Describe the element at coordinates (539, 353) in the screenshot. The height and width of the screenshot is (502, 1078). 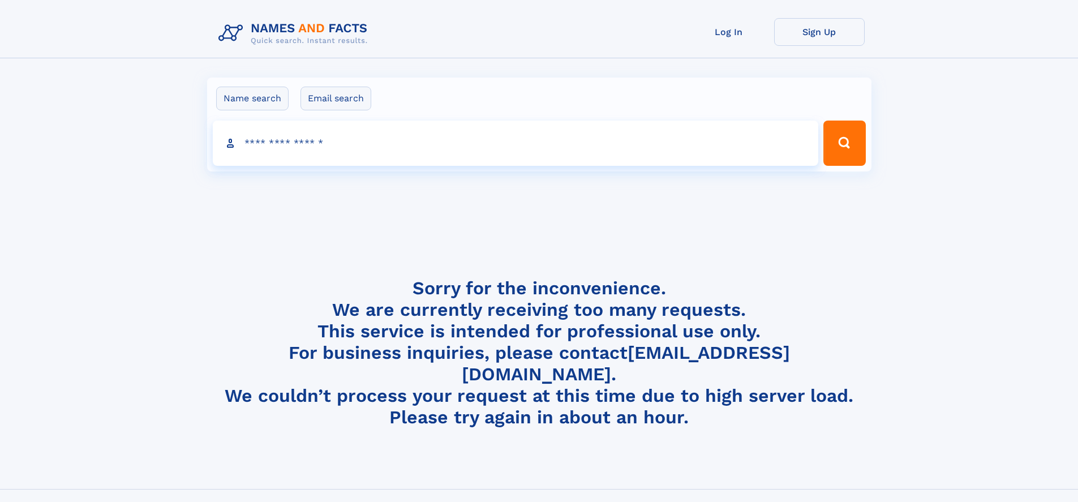
I see `h4: Sorry for the inconvenience. We are currently receiving too many requests. This service is intend...` at that location.